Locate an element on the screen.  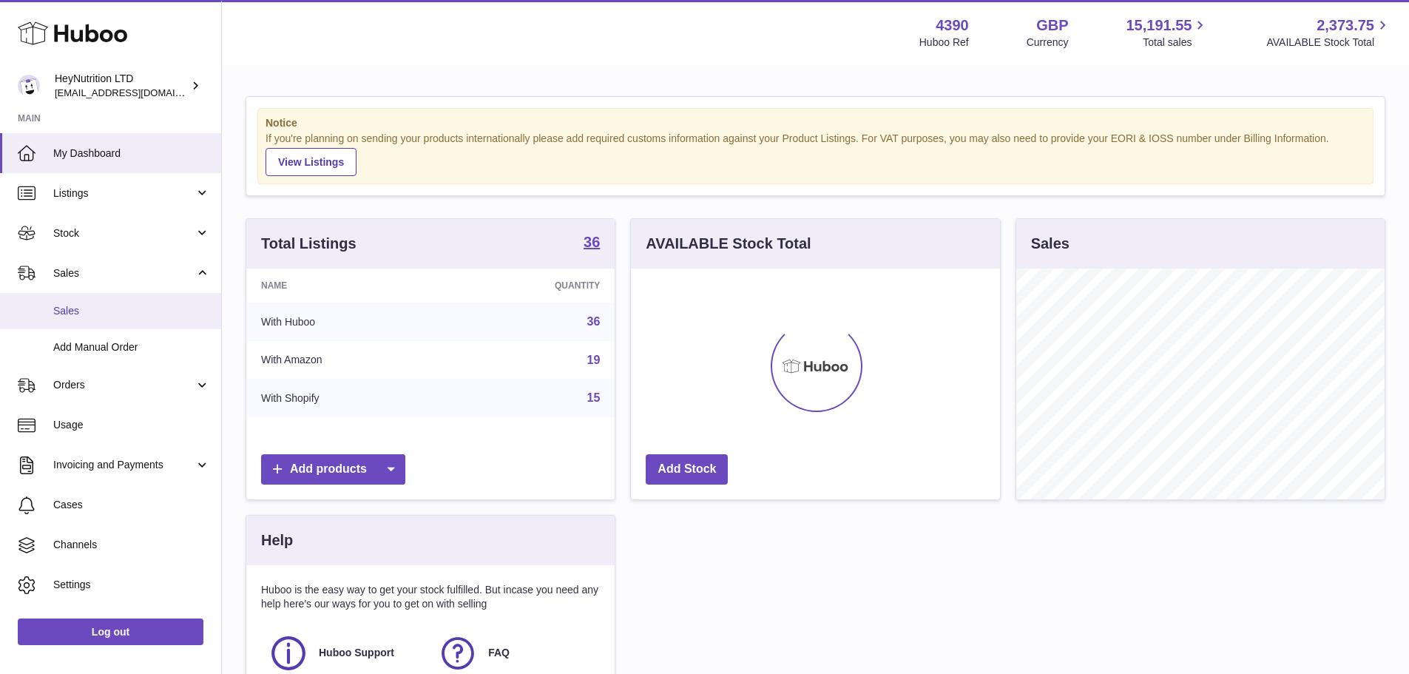
a: 2,373.75 AVAILABLE Stock Total is located at coordinates (1329, 33).